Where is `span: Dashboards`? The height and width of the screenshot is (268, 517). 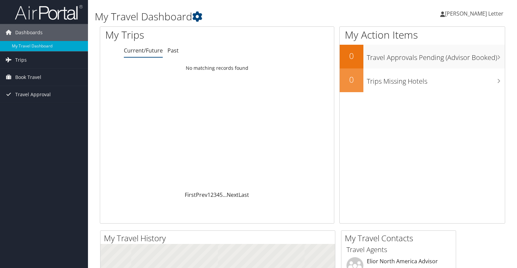
span: Dashboards is located at coordinates (29, 33).